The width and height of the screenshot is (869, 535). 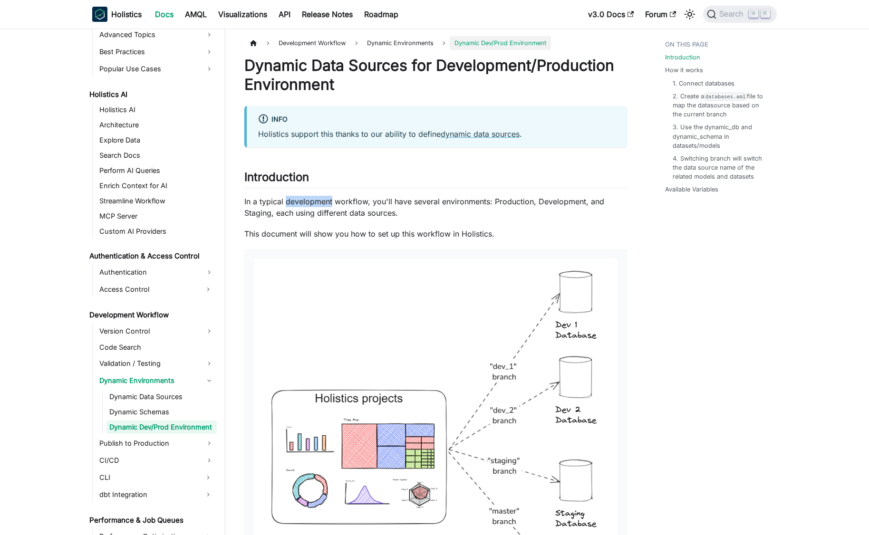 What do you see at coordinates (148, 495) in the screenshot?
I see `a: dbt Integration` at bounding box center [148, 495].